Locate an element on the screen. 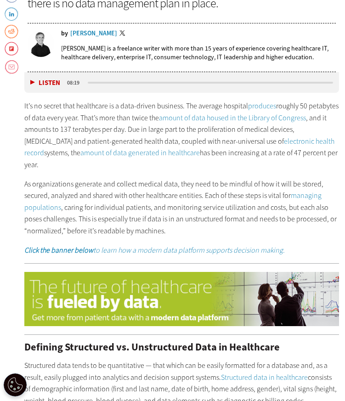  button: Listen is located at coordinates (45, 83).